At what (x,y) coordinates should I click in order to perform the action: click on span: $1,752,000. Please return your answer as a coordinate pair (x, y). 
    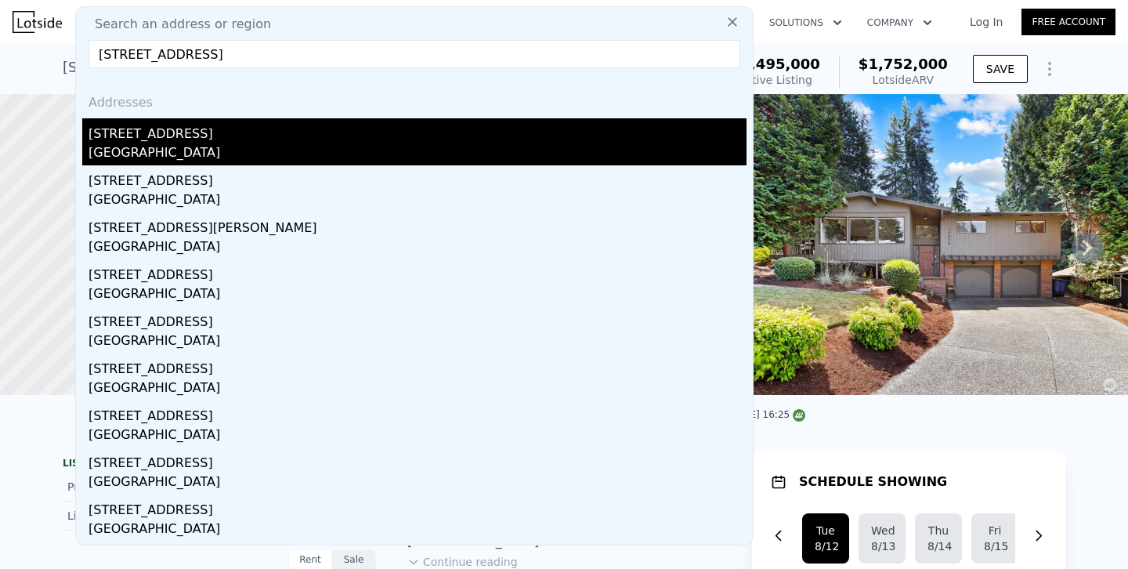
    Looking at the image, I should click on (903, 63).